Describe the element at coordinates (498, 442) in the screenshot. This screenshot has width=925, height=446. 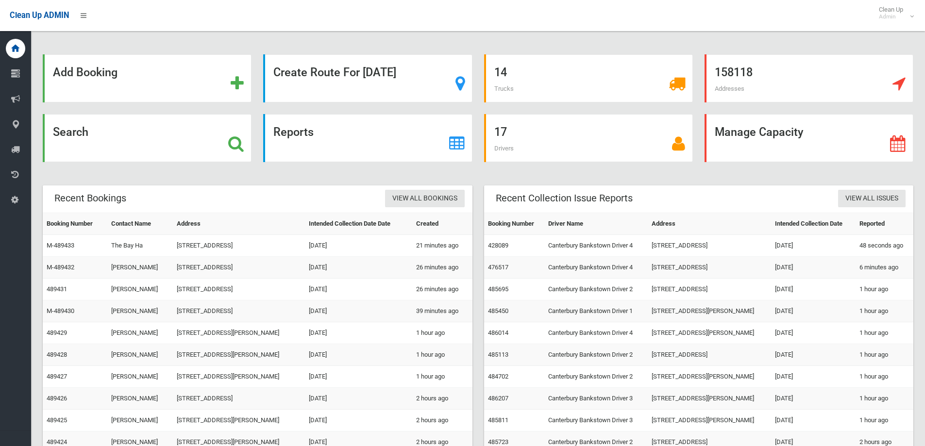
I see `a: 485723` at that location.